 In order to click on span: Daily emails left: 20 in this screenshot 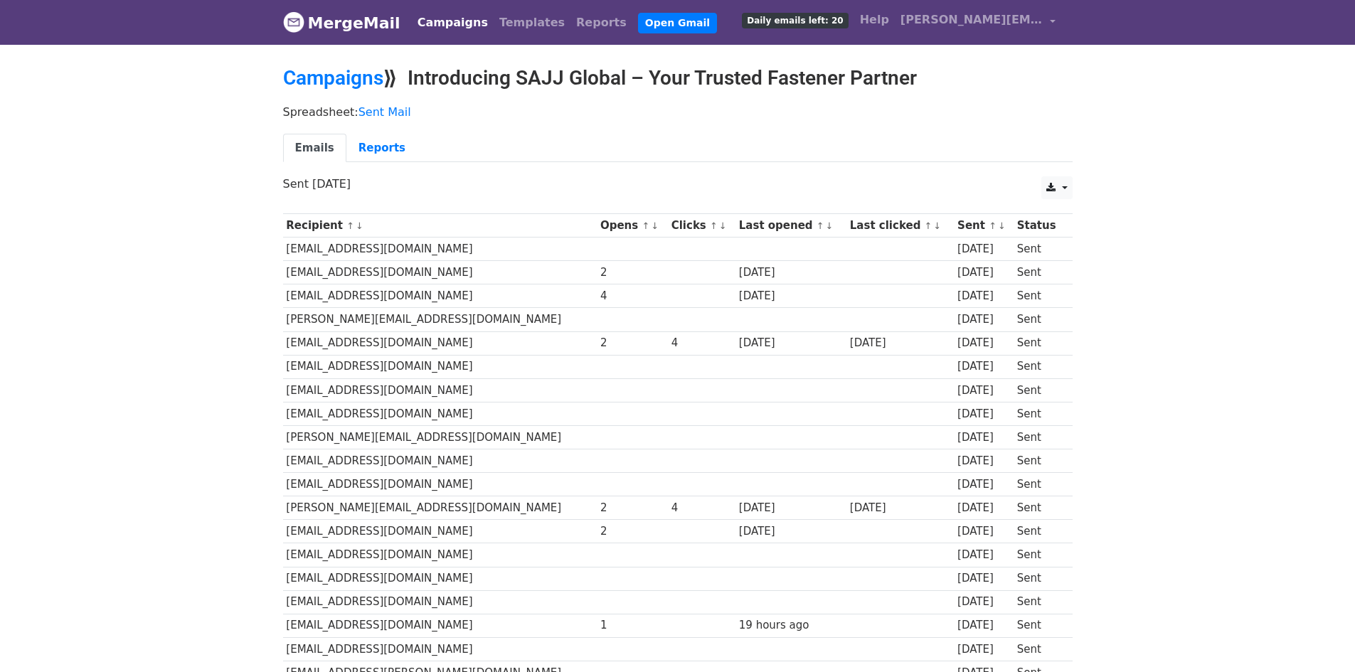, I will do `click(795, 21)`.